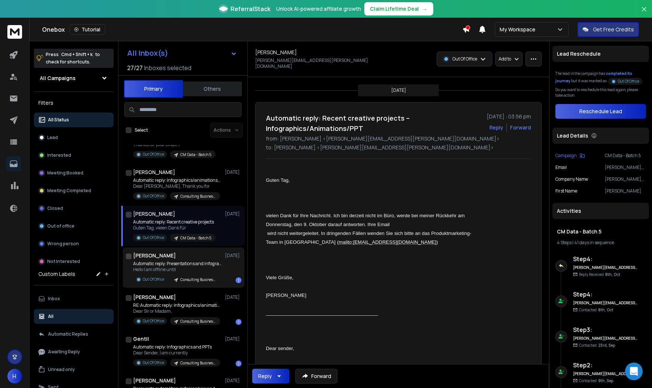  I want to click on button: Lead, so click(74, 137).